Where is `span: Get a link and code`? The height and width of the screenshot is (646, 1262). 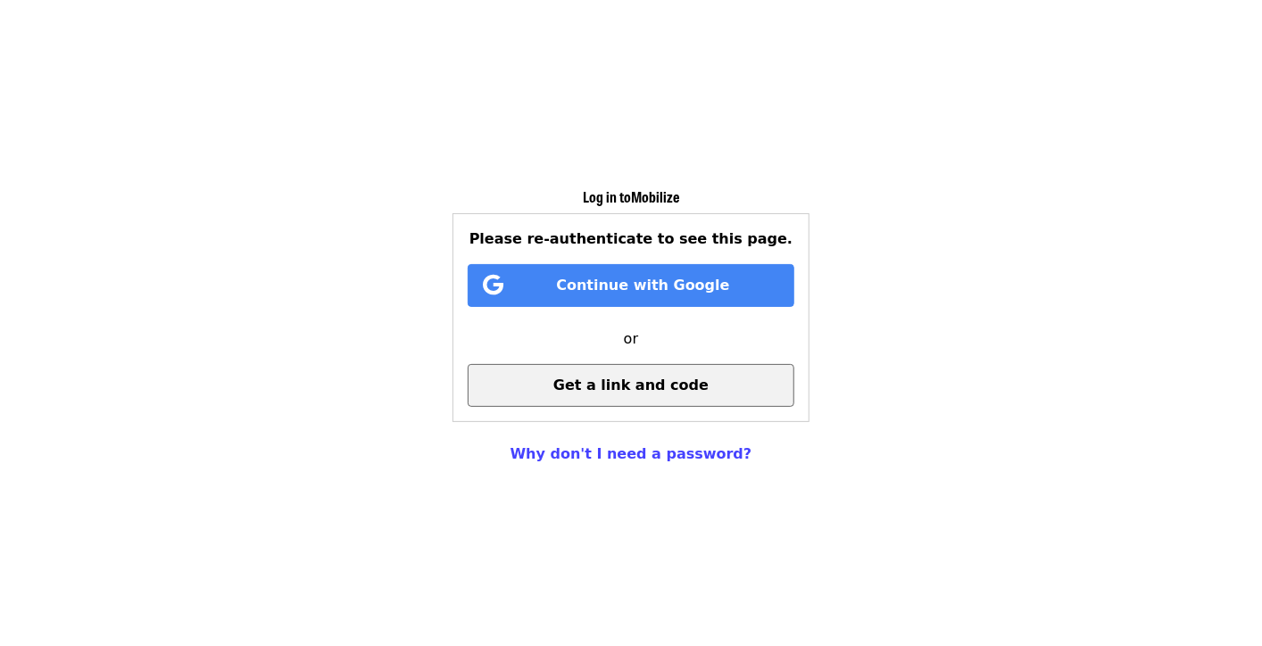
span: Get a link and code is located at coordinates (631, 385).